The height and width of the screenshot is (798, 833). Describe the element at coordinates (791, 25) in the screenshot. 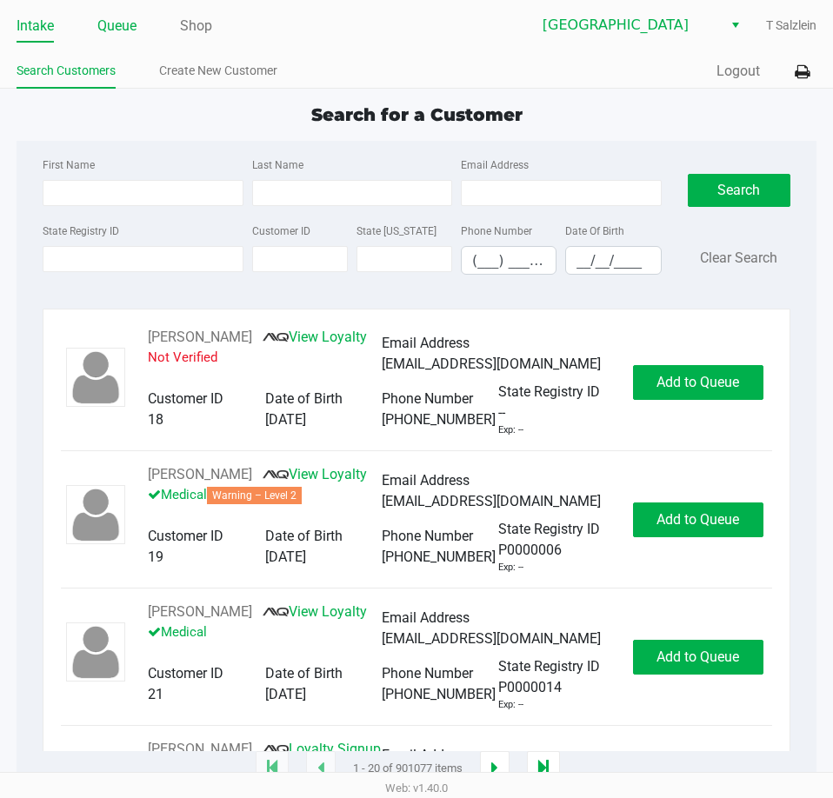

I see `span: T Salzlein` at that location.